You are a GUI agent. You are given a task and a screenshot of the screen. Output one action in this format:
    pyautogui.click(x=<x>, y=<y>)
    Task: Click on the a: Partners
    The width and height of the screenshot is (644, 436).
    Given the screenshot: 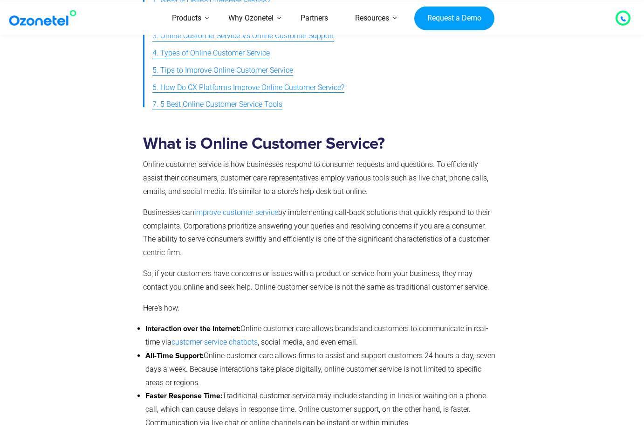 What is the action you would take?
    pyautogui.click(x=314, y=18)
    